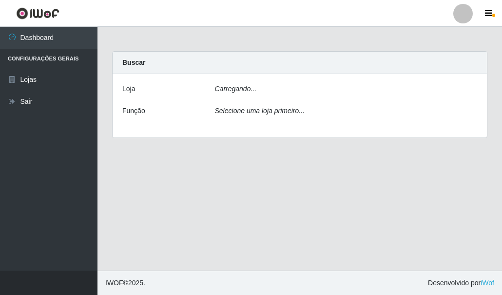  Describe the element at coordinates (38, 13) in the screenshot. I see `img: CoreUI Logo` at that location.